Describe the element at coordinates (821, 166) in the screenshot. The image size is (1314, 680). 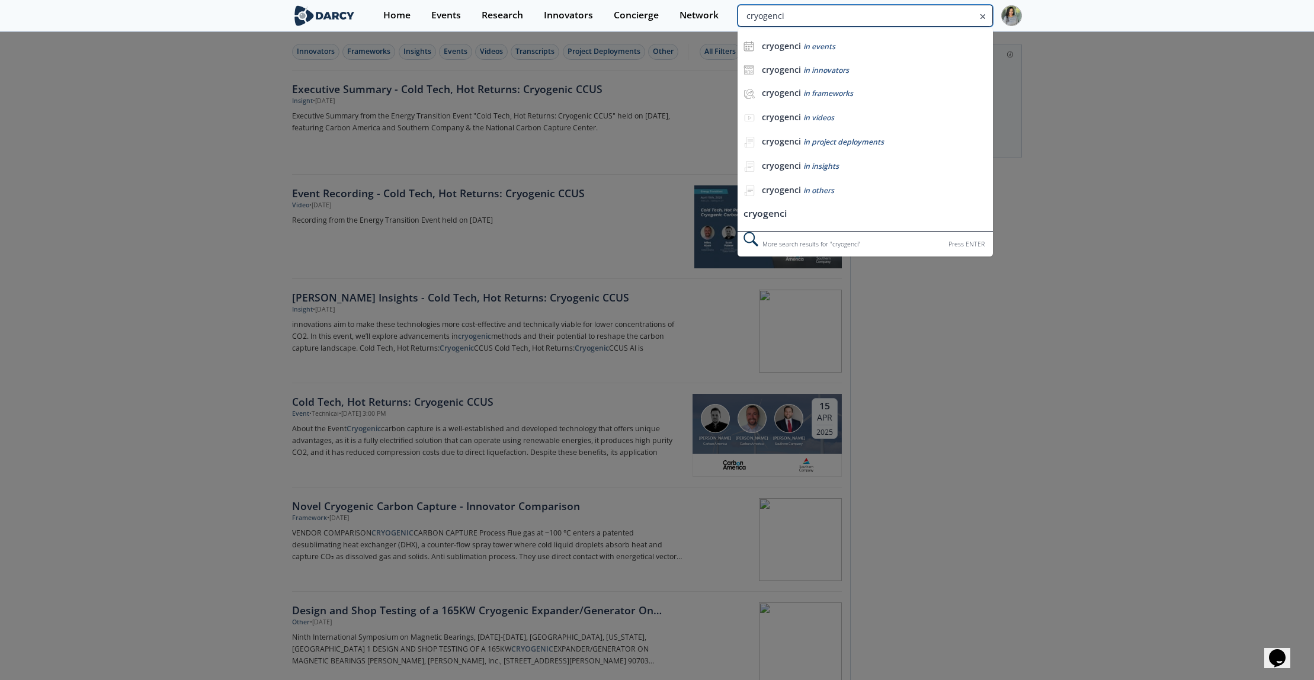
I see `span: in insights` at that location.